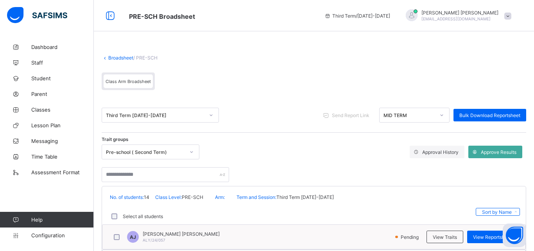  Describe the element at coordinates (37, 15) in the screenshot. I see `img: safsims` at that location.